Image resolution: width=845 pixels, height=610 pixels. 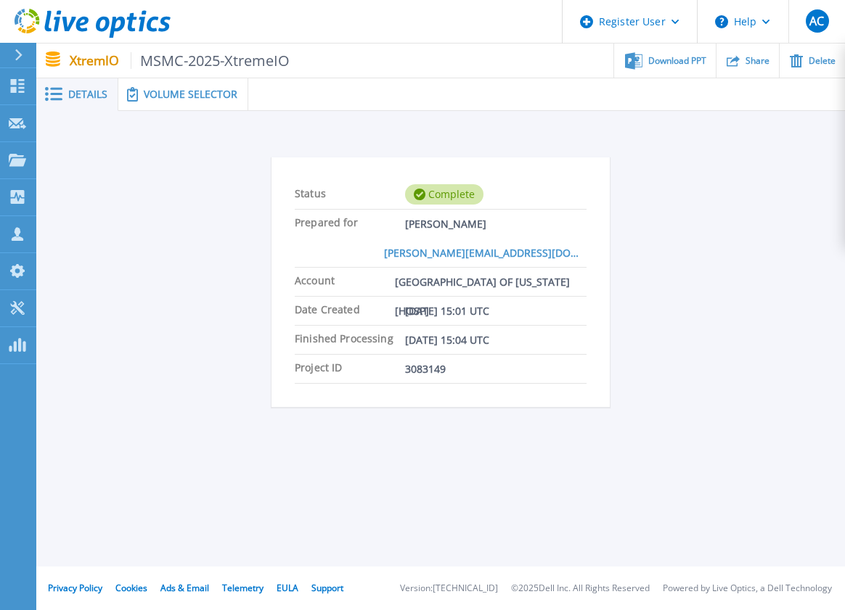 What do you see at coordinates (757, 61) in the screenshot?
I see `span: Share` at bounding box center [757, 61].